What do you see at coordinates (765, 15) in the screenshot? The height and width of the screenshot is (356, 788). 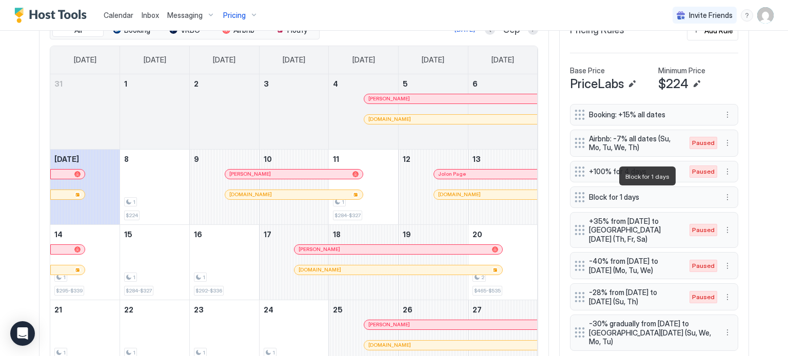 I see `div: User profile` at bounding box center [765, 15].